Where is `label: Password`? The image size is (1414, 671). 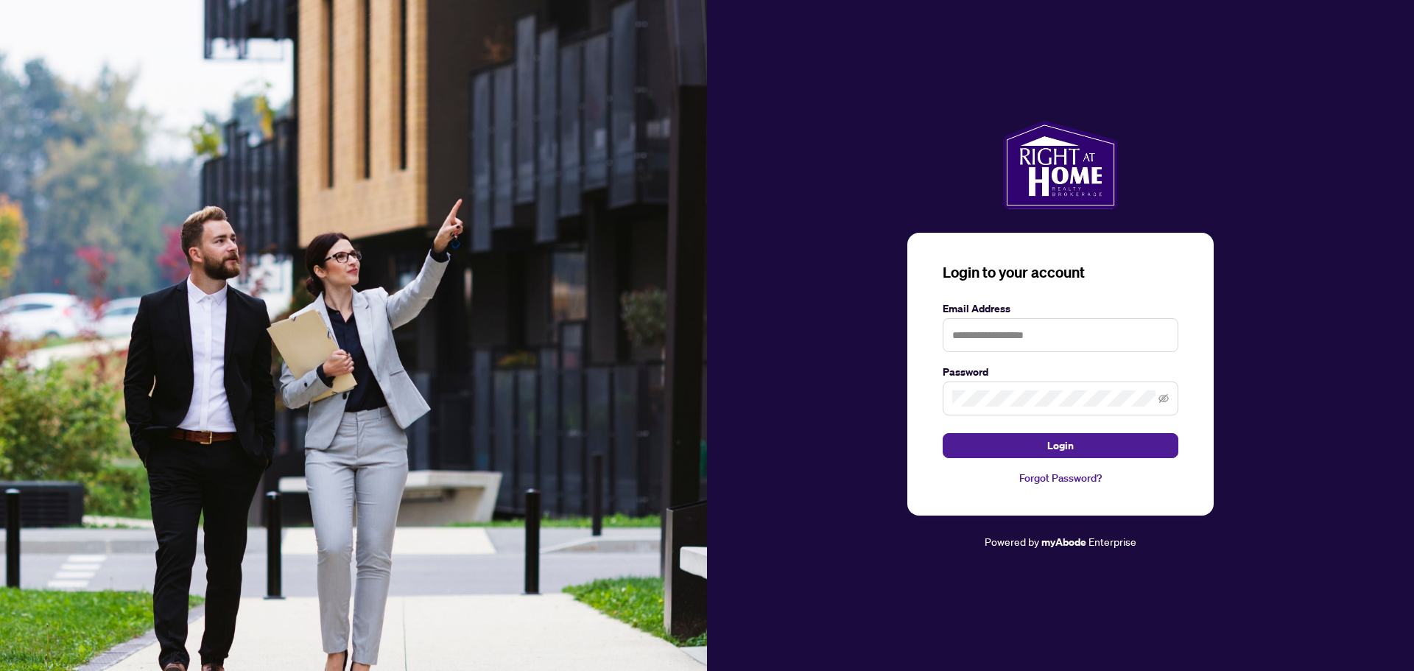 label: Password is located at coordinates (1060, 372).